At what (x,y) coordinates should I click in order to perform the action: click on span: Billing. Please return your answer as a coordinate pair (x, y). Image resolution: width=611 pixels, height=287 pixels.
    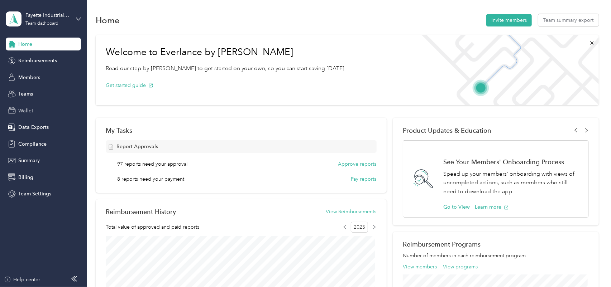
    Looking at the image, I should click on (26, 177).